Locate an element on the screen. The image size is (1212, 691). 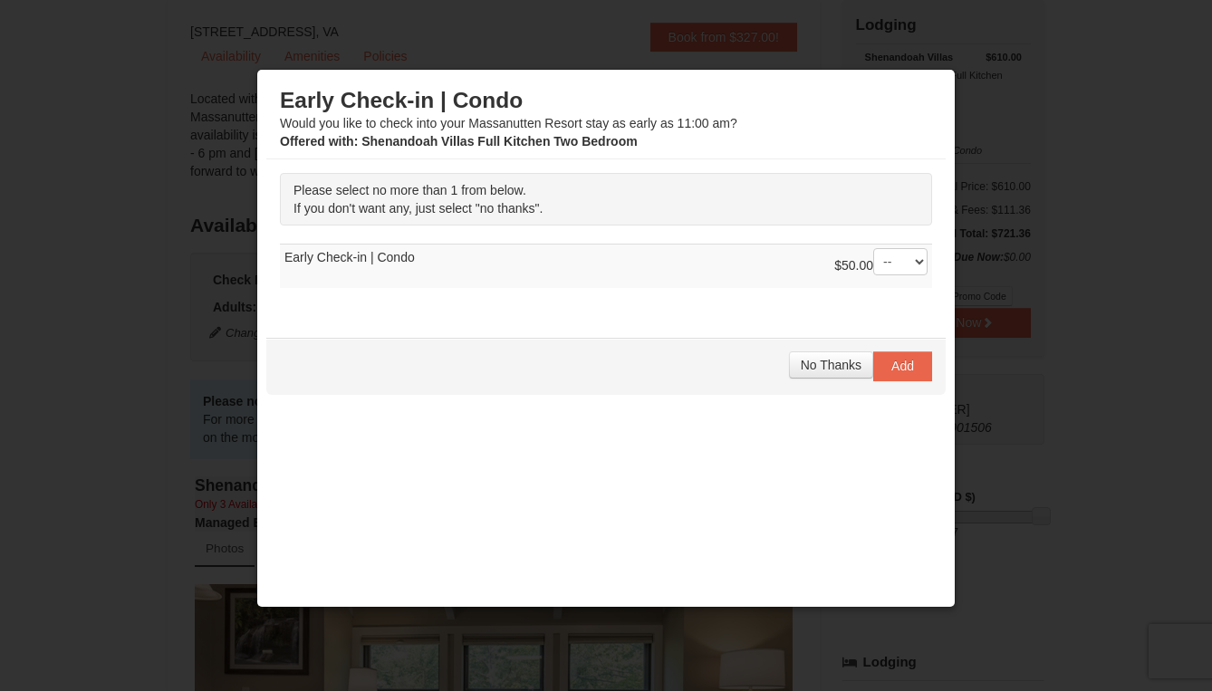
td: Early Check-in | Condo is located at coordinates (606, 266).